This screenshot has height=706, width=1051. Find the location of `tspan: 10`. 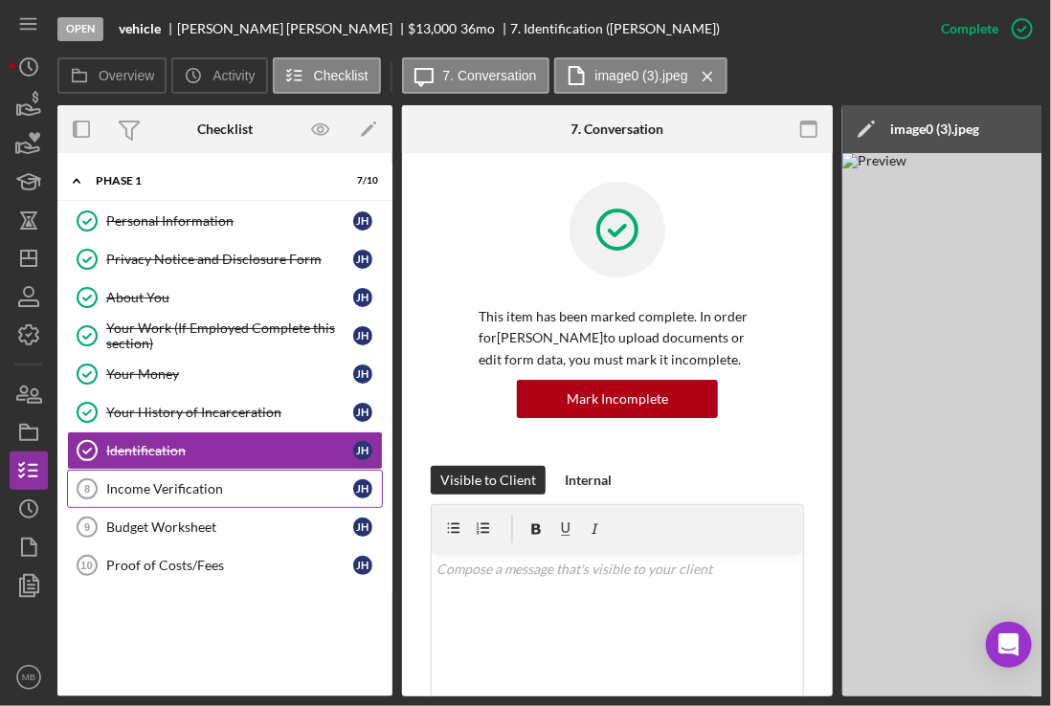

tspan: 10 is located at coordinates (86, 566).